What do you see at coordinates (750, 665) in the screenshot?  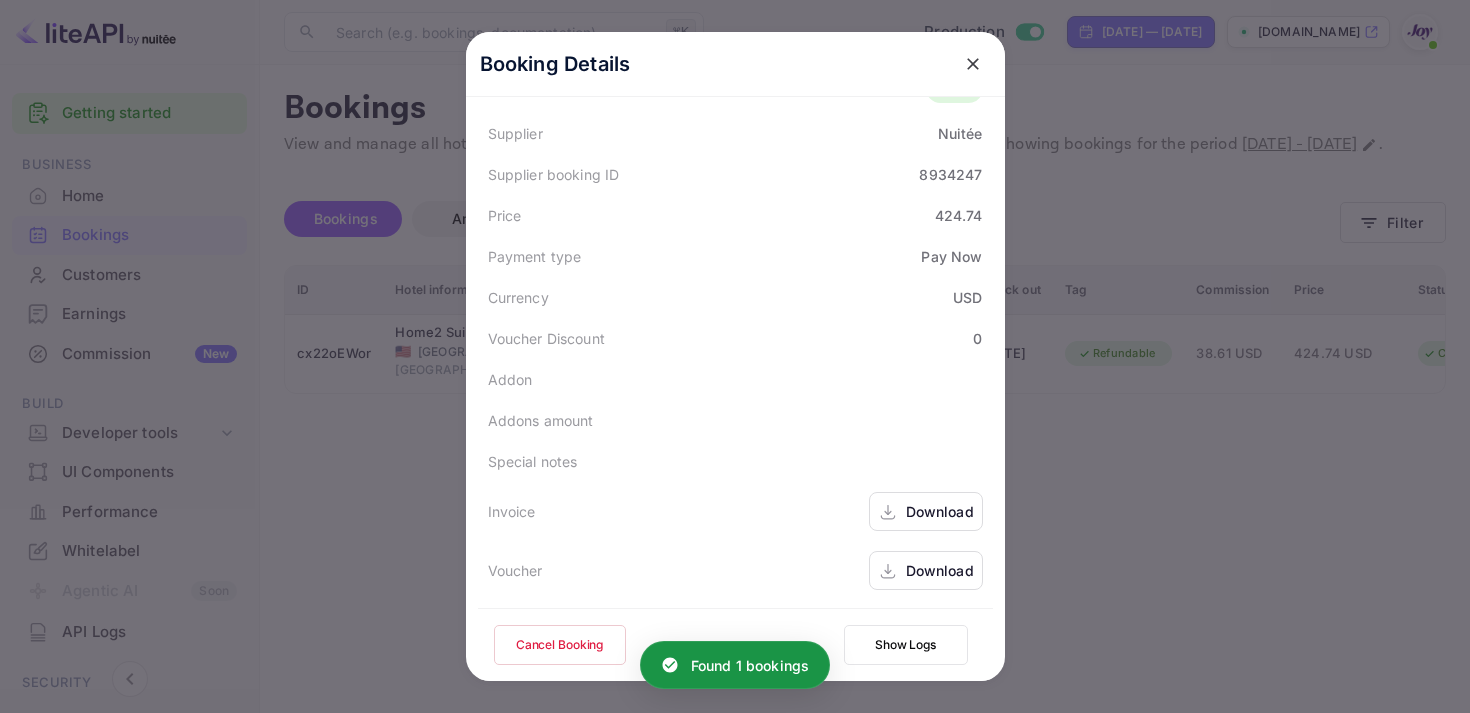 I see `p: Found 1 bookings` at bounding box center [750, 665].